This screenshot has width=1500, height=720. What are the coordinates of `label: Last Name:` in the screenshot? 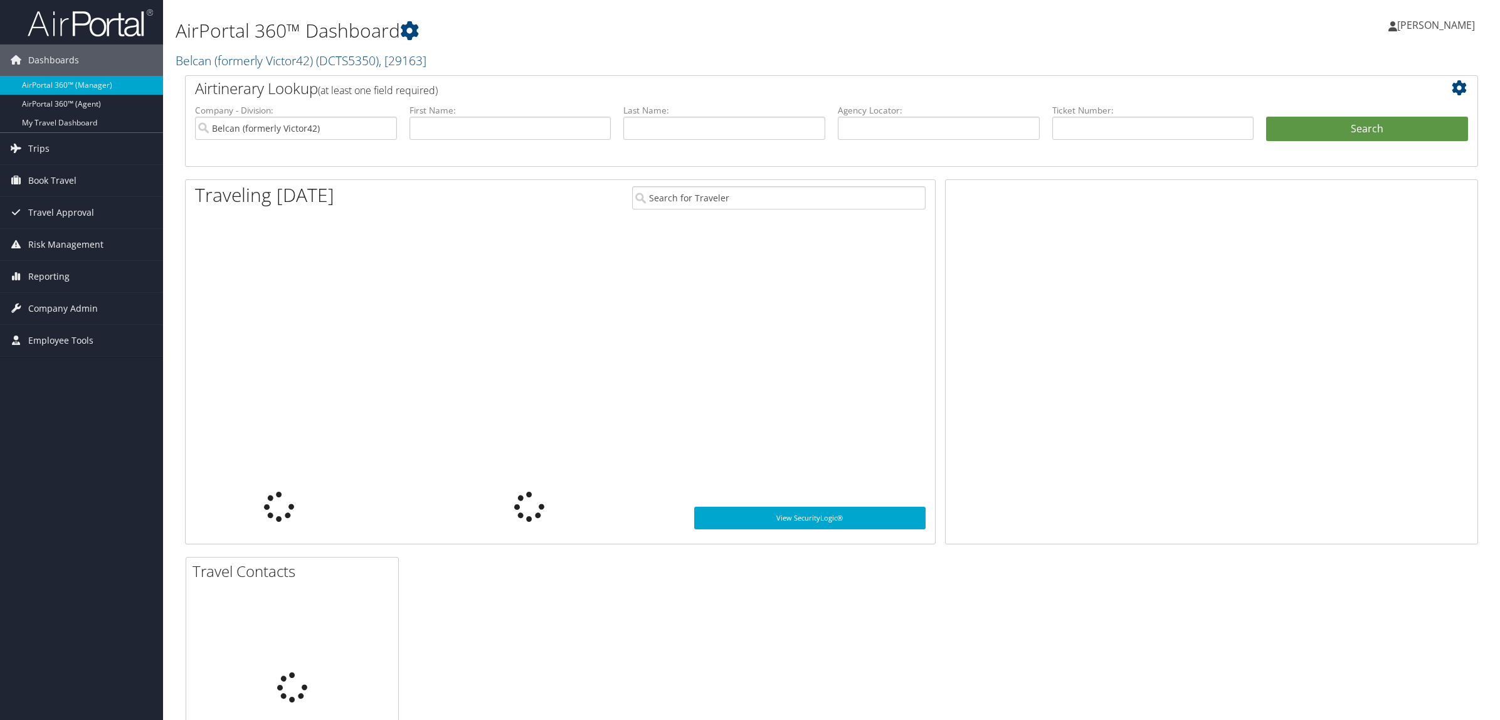 It's located at (724, 110).